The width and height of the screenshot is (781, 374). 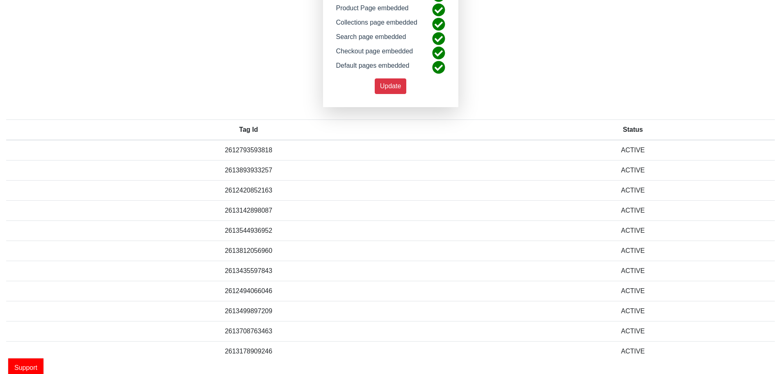 What do you see at coordinates (248, 170) in the screenshot?
I see `td: 2613893933257` at bounding box center [248, 170].